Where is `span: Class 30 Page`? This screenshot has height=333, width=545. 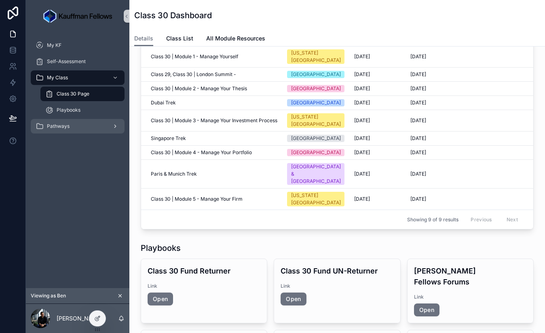
span: Class 30 Page is located at coordinates (73, 94).